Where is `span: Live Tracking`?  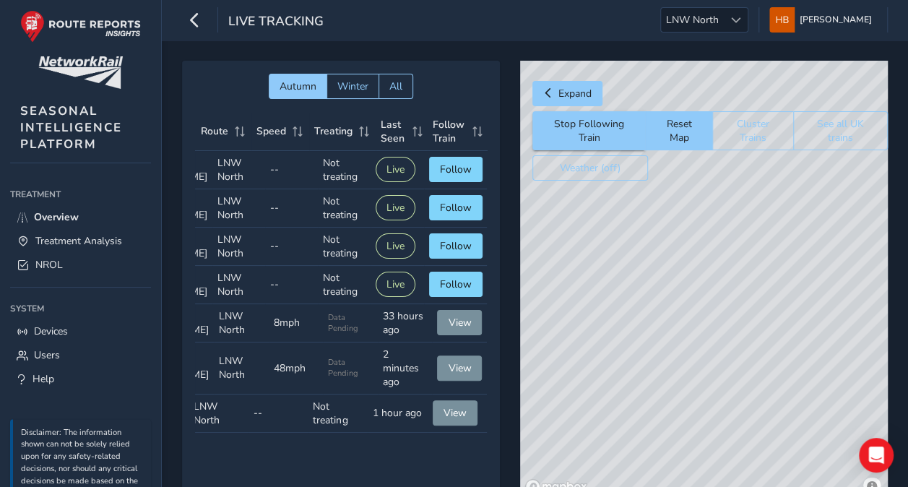
span: Live Tracking is located at coordinates (276, 22).